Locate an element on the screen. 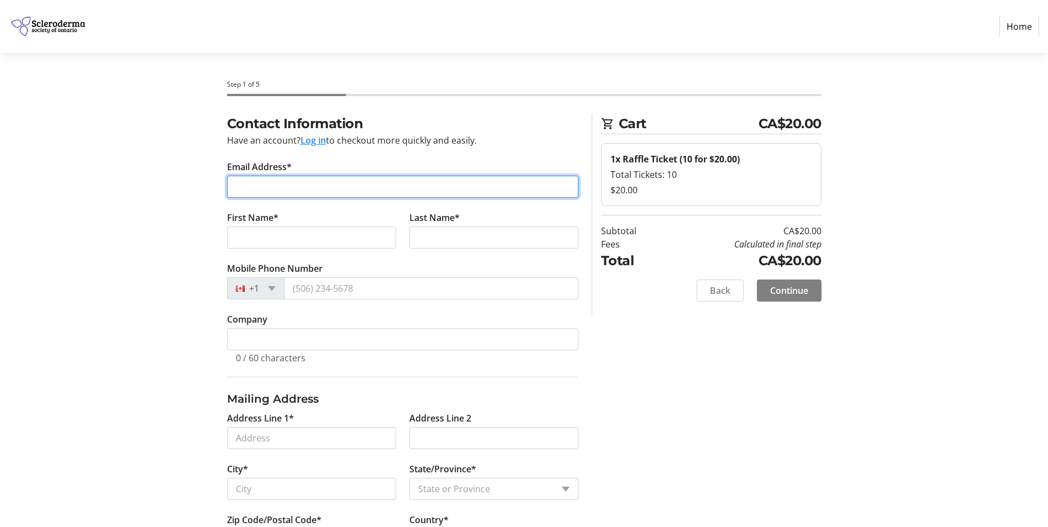 This screenshot has height=527, width=1048. button: Continue is located at coordinates (789, 291).